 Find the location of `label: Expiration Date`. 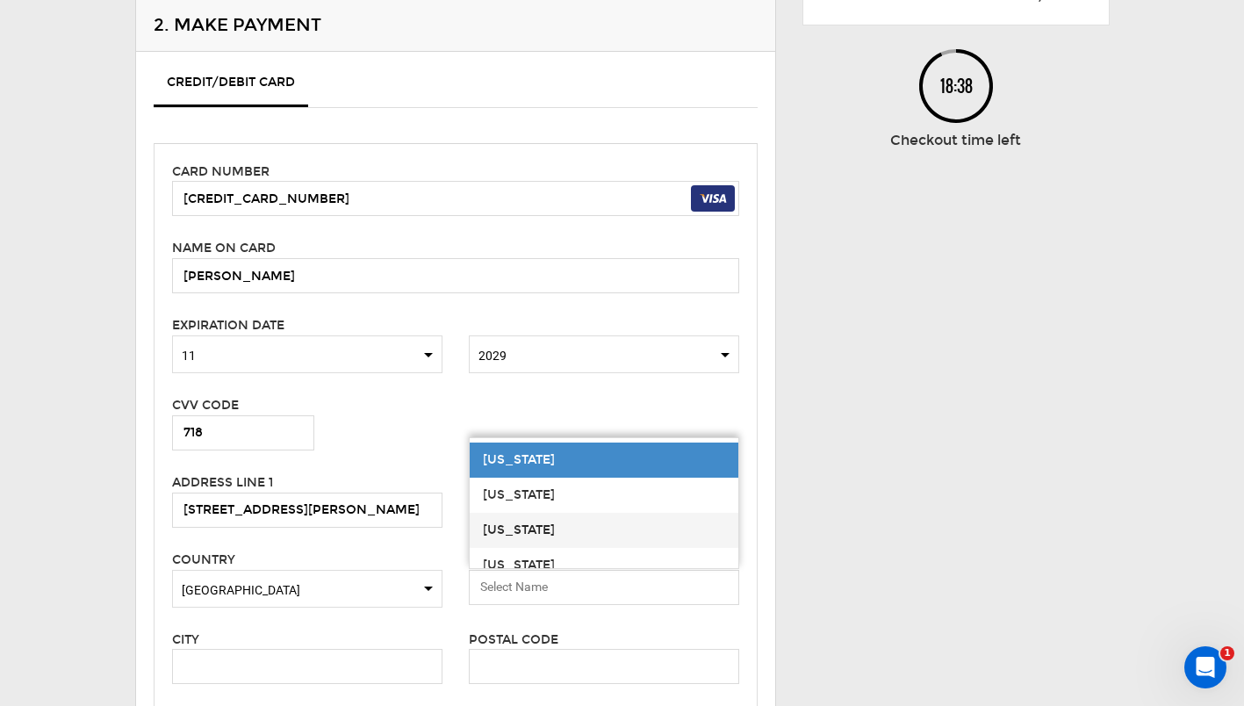

label: Expiration Date is located at coordinates (228, 326).